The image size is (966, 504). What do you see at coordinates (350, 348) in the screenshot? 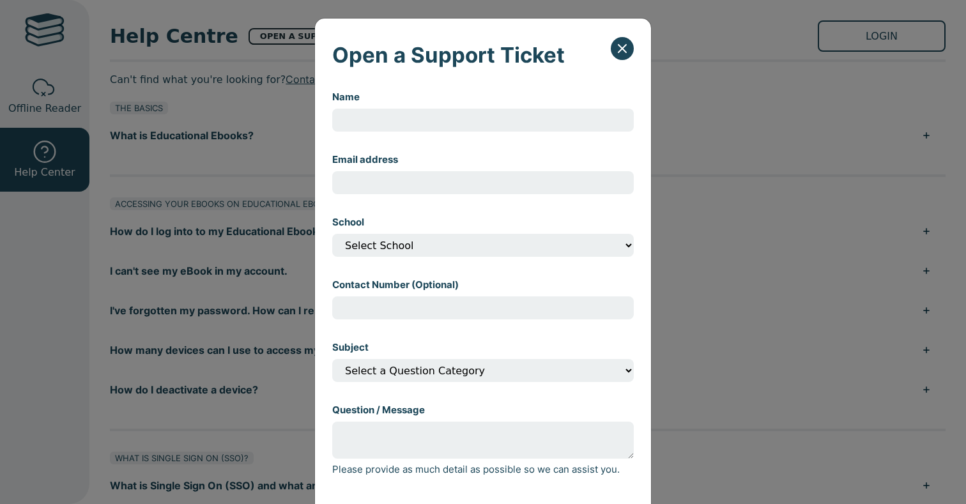
I see `label: Subject` at bounding box center [350, 348].